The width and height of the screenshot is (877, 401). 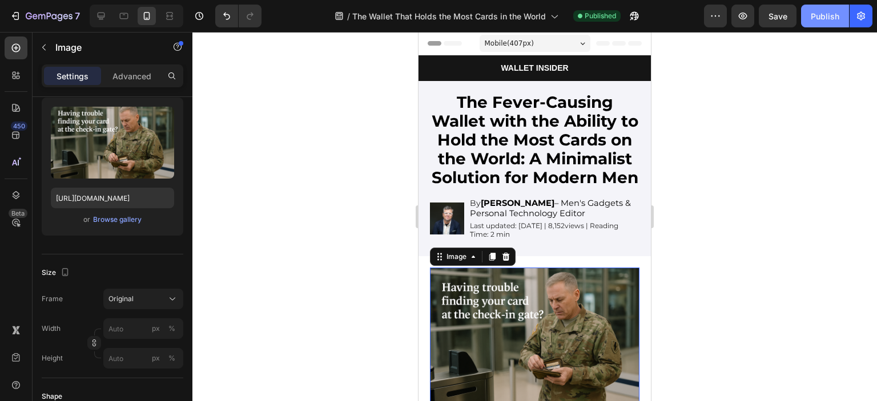 I want to click on strong: WALLET INSIDER, so click(x=116, y=36).